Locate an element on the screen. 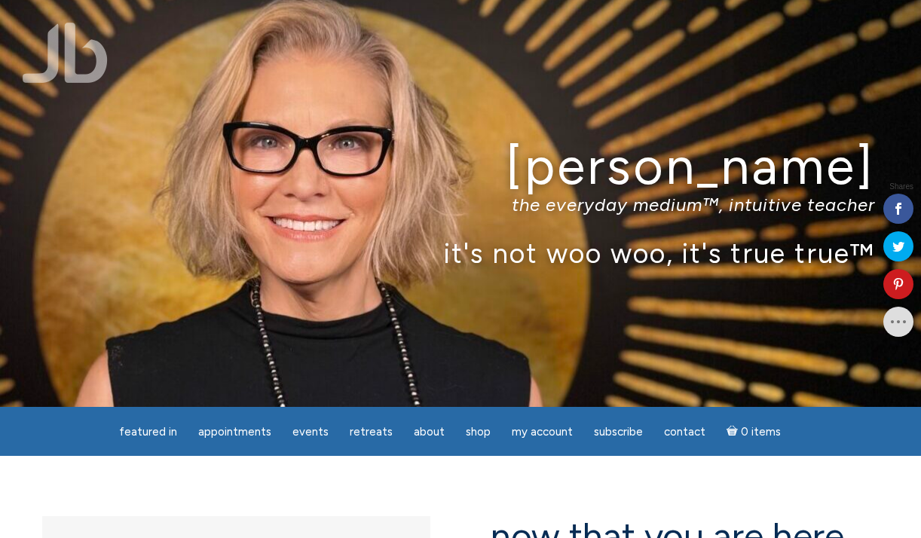  span: featured in is located at coordinates (148, 432).